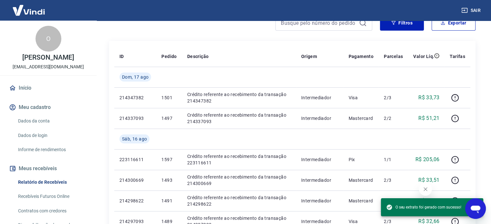 The image size is (491, 224). What do you see at coordinates (52, 211) in the screenshot?
I see `a: Contratos com credores` at bounding box center [52, 211].